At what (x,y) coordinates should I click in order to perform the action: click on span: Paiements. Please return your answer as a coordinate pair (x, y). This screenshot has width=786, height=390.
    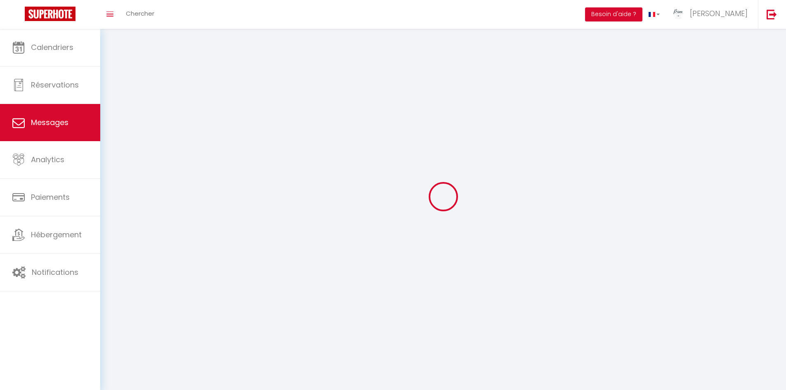
    Looking at the image, I should click on (50, 197).